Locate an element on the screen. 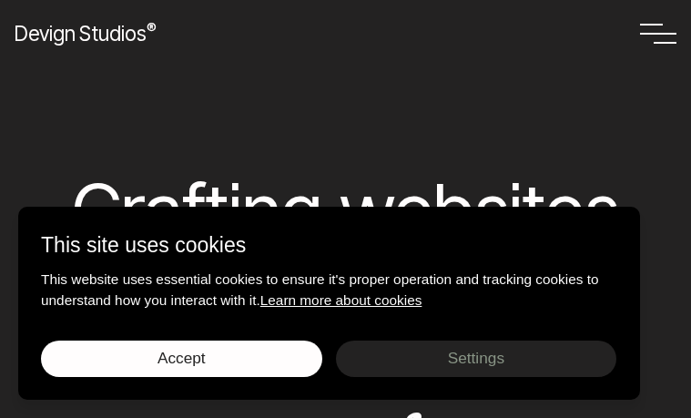  a: Read our cookies policy is located at coordinates (341, 299).